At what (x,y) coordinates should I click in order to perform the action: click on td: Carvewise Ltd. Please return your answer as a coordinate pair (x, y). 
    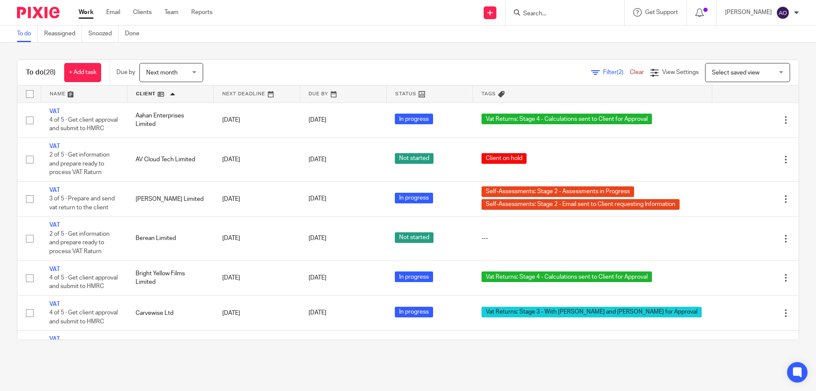
    Looking at the image, I should click on (170, 313).